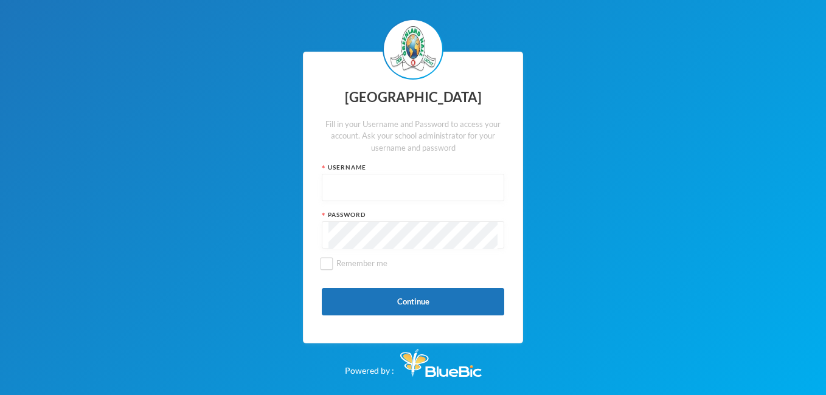  What do you see at coordinates (413, 136) in the screenshot?
I see `div: Fill in your Username and Password to access your account. Ask your school administrator for your...` at bounding box center [413, 136].